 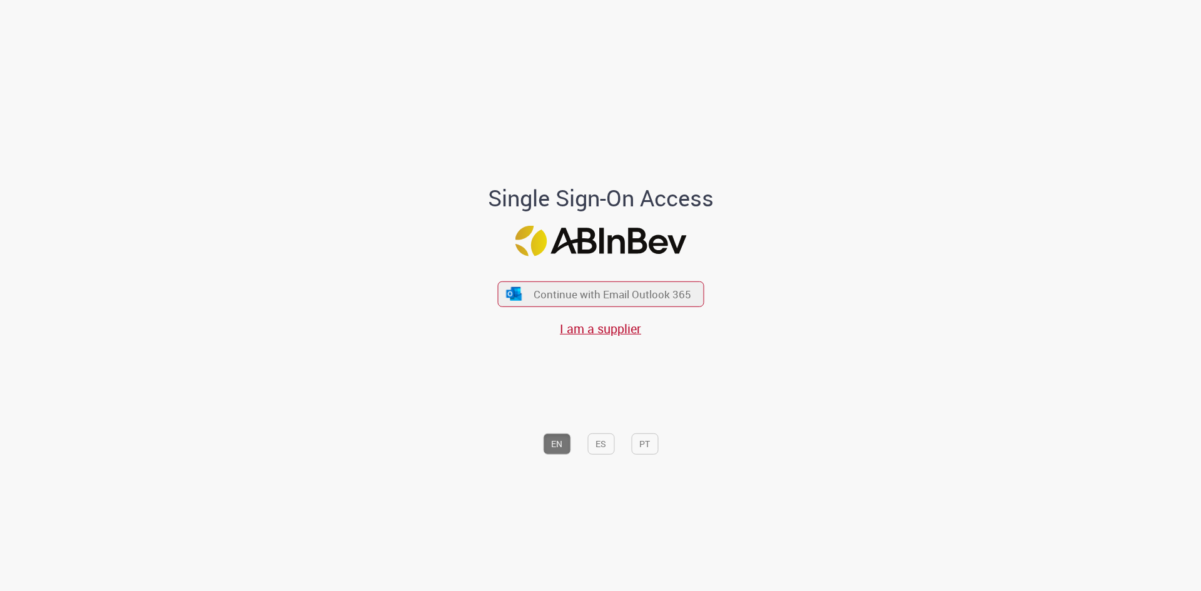 What do you see at coordinates (600, 241) in the screenshot?
I see `img: Logo ABInBev` at bounding box center [600, 241].